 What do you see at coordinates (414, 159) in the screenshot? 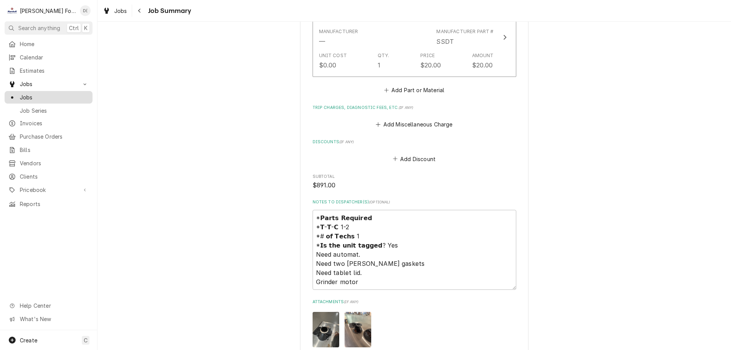
I see `button: Add Discount` at bounding box center [414, 159].